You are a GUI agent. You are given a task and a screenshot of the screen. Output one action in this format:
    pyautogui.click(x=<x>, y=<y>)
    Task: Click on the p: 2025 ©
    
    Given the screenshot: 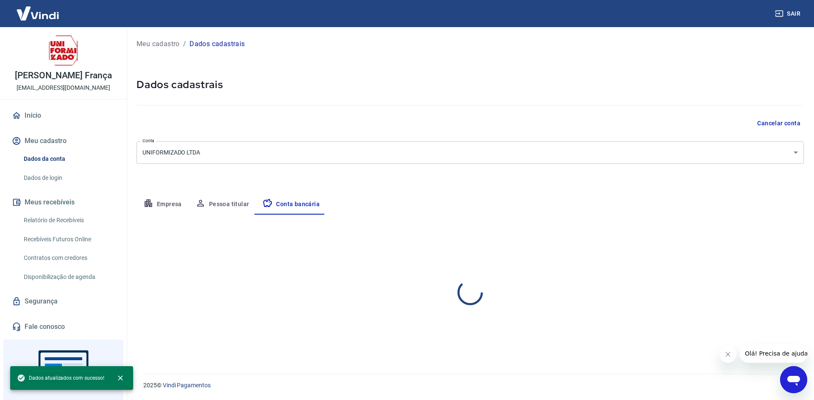 What is the action you would take?
    pyautogui.click(x=468, y=386)
    